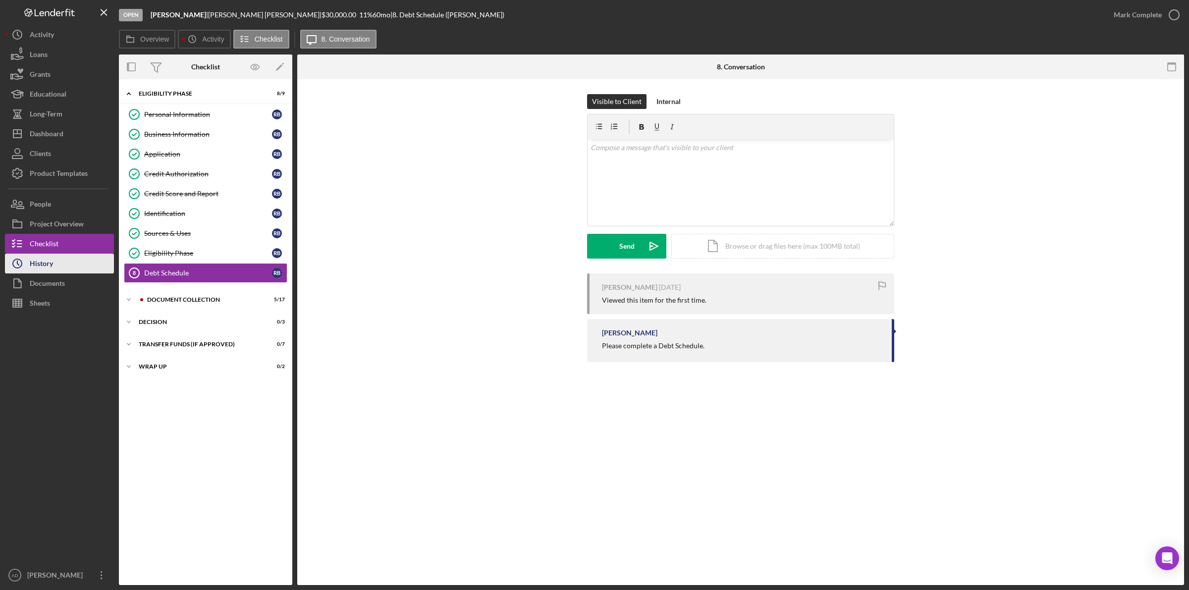 Image resolution: width=1189 pixels, height=590 pixels. I want to click on time: 2025-08-14 23:25, so click(670, 287).